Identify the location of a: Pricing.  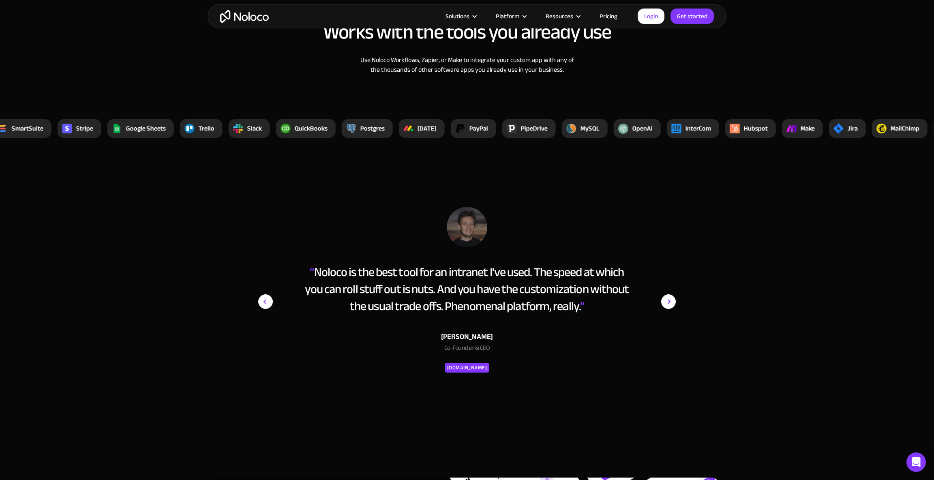
(608, 16).